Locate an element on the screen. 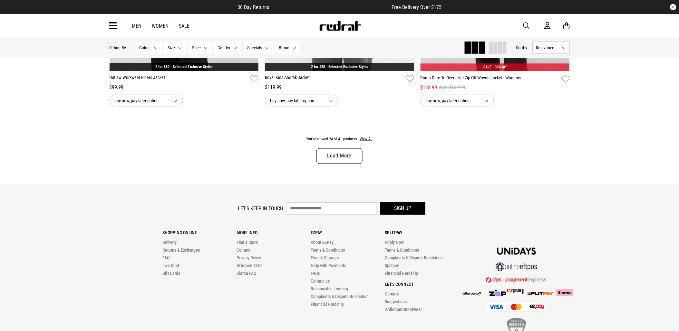 The width and height of the screenshot is (679, 331). a: Help with Payments is located at coordinates (328, 266).